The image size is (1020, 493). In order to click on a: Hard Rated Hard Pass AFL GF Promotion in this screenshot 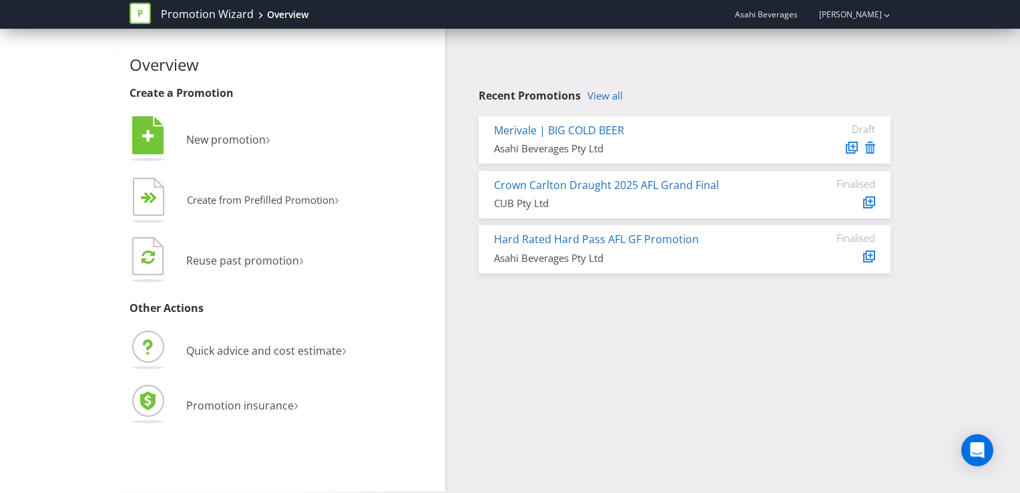, I will do `click(596, 239)`.